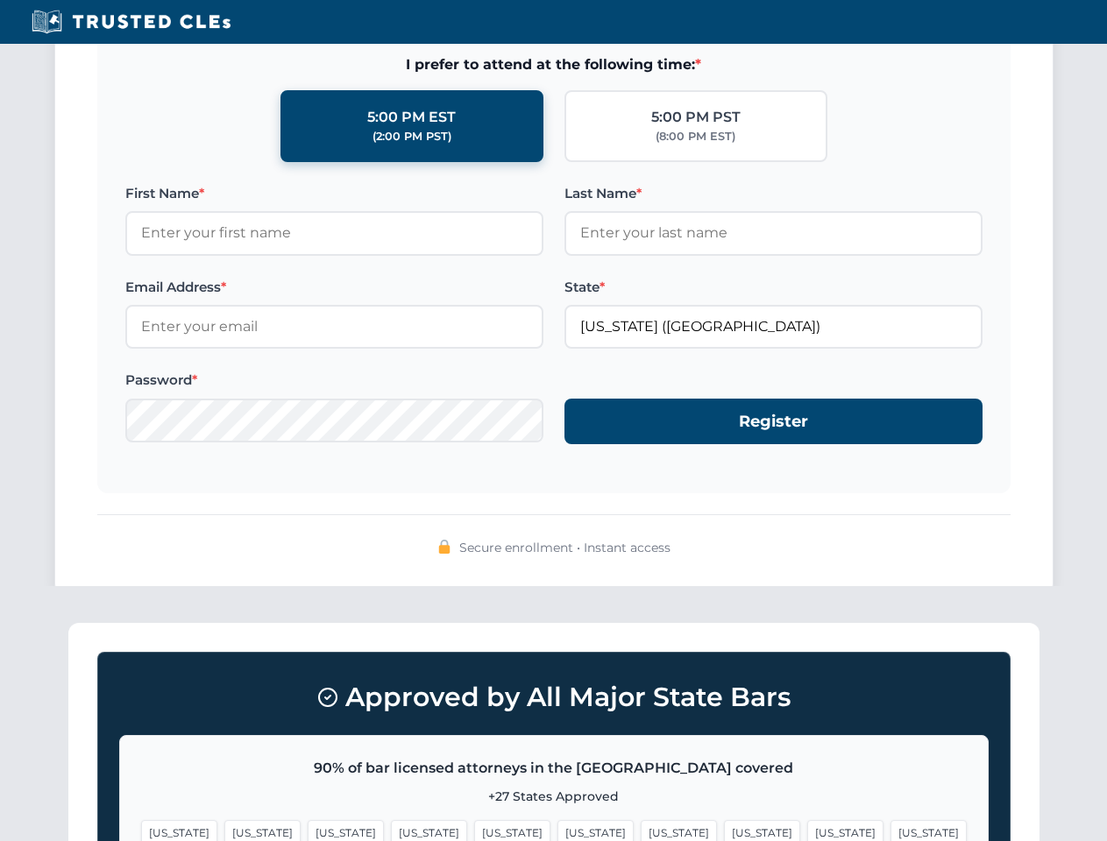 The width and height of the screenshot is (1107, 841). Describe the element at coordinates (773, 422) in the screenshot. I see `button: Register` at that location.